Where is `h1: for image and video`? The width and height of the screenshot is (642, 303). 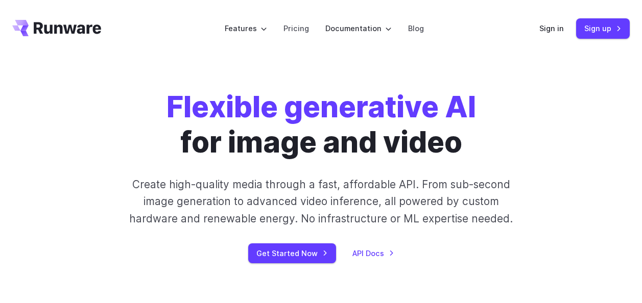 h1: for image and video is located at coordinates (321, 125).